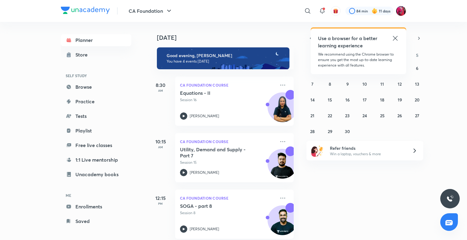  What do you see at coordinates (348, 84) in the screenshot?
I see `abbr: September 9, 2025` at bounding box center [348, 84].